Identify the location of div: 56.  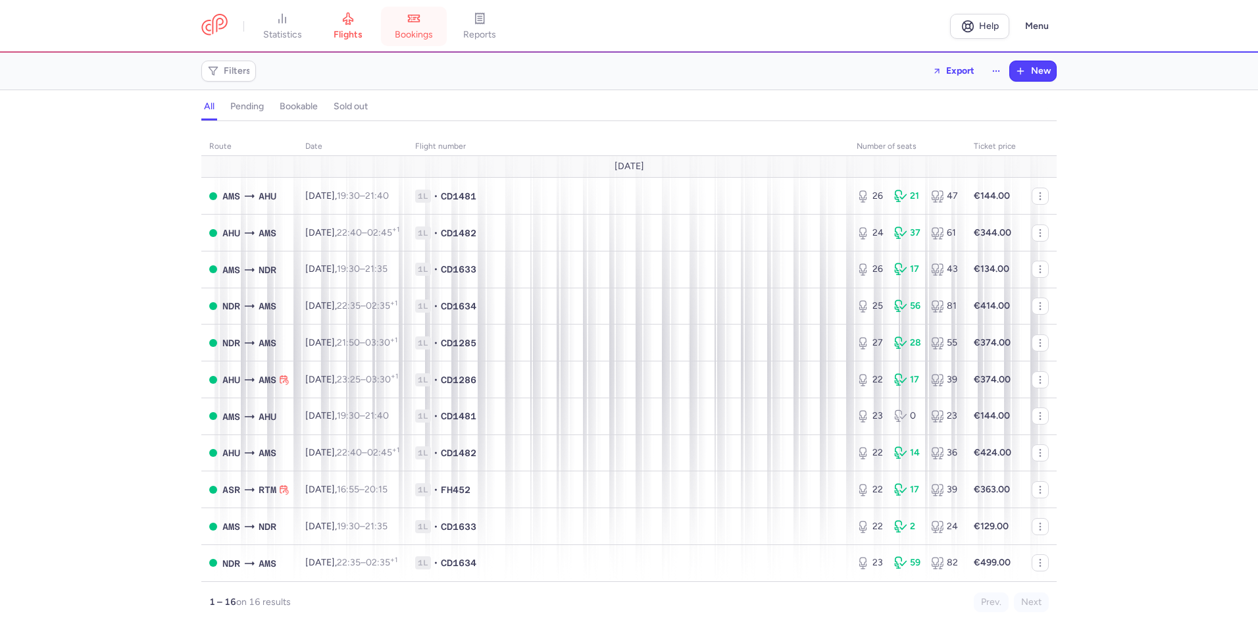
(907, 306).